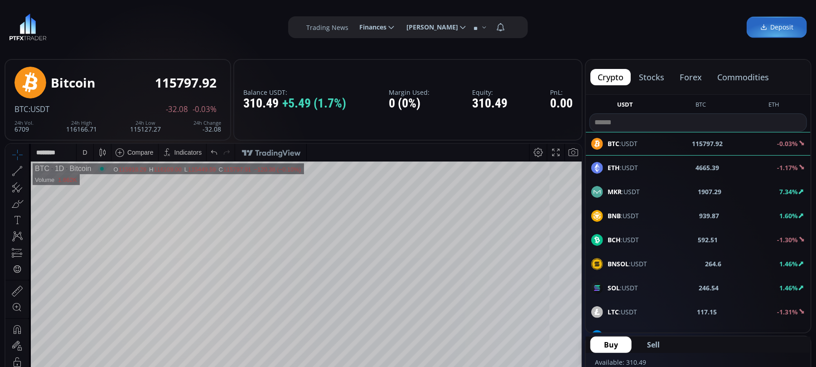  What do you see at coordinates (196, 25) in the screenshot?
I see `div: 115449.59` at bounding box center [196, 25].